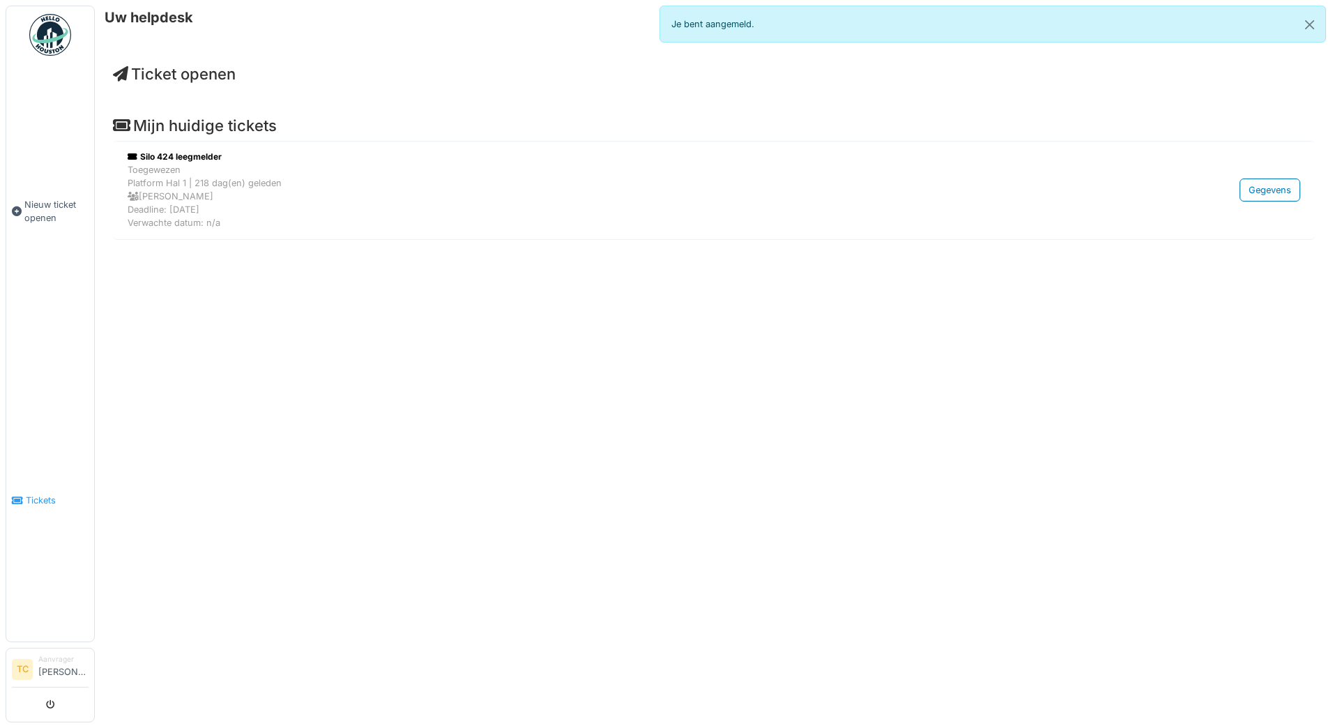  I want to click on div: Silo 424 leegmelder, so click(621, 157).